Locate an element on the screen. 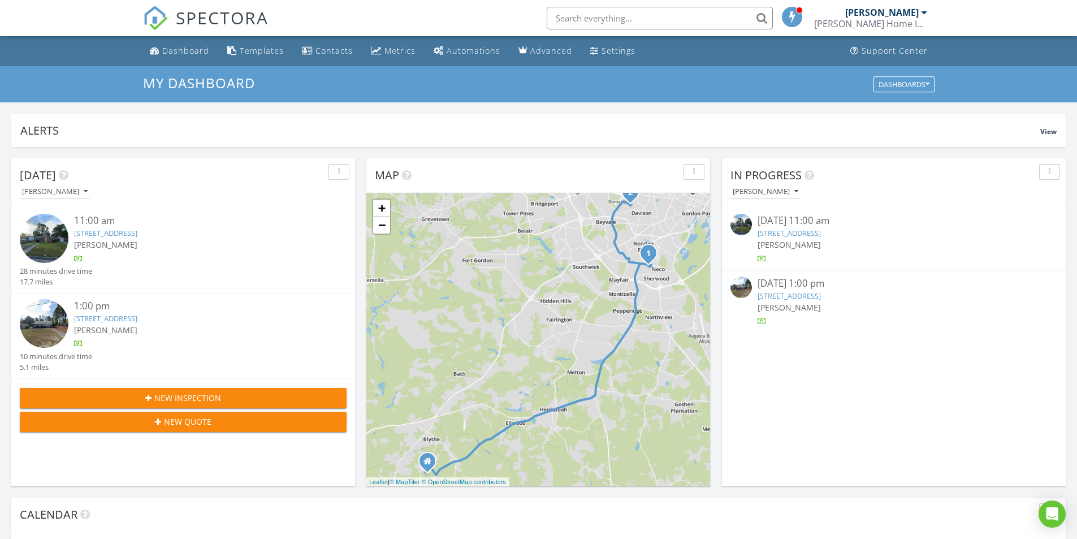 The width and height of the screenshot is (1077, 539). a: Advanced is located at coordinates (545, 51).